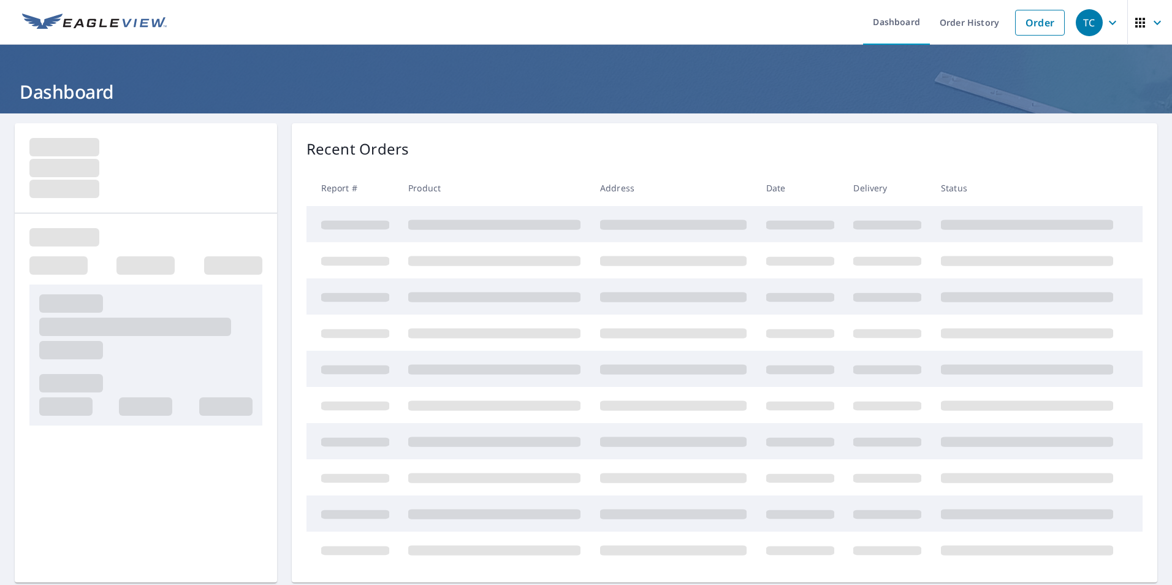  I want to click on p: Recent Orders, so click(358, 149).